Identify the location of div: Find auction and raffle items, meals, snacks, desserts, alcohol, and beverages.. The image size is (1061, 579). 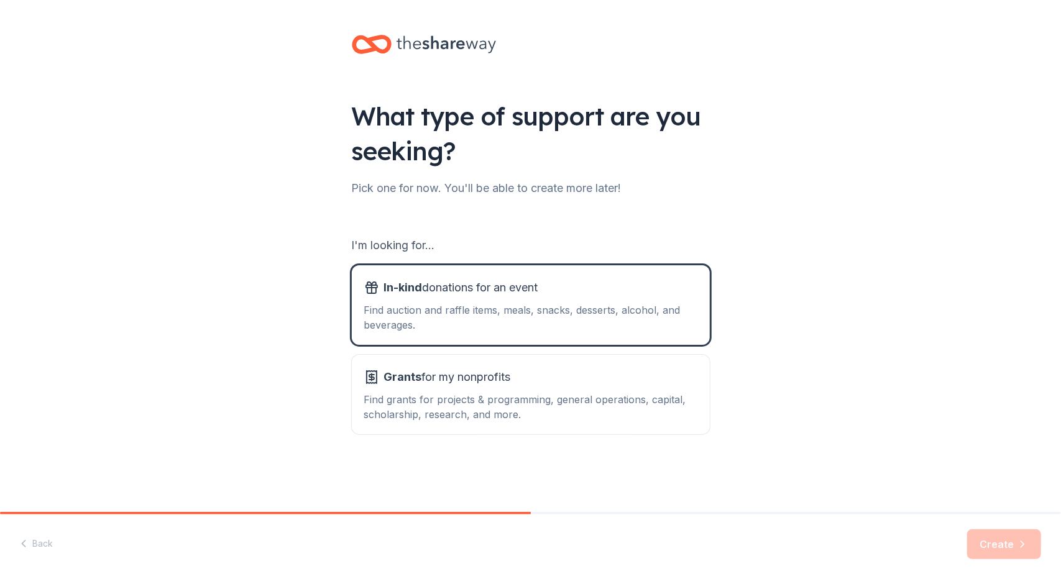
(531, 318).